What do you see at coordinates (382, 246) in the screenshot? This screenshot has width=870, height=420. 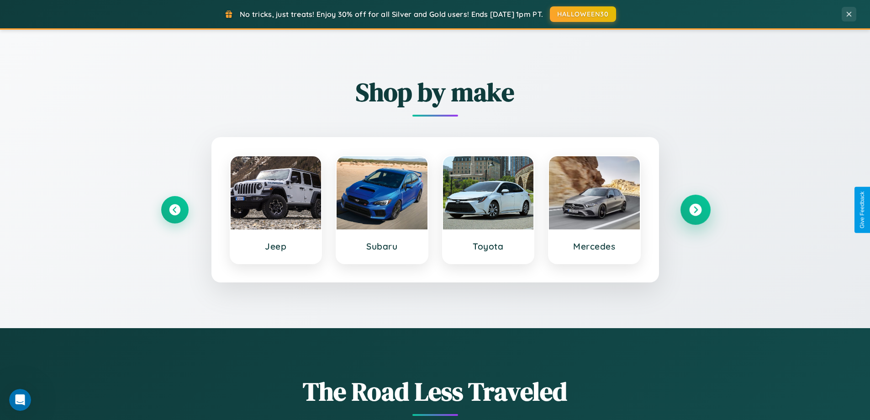 I see `h3: Subaru` at bounding box center [382, 246].